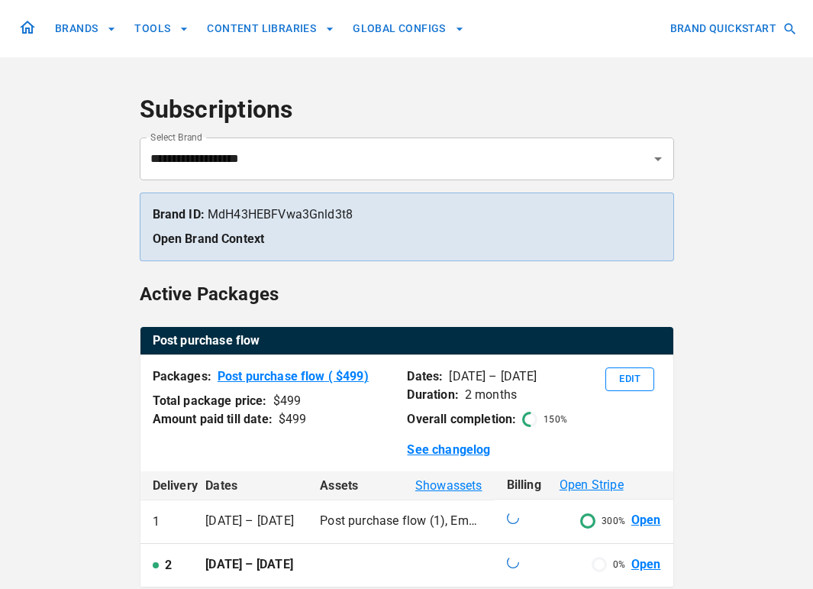 This screenshot has width=813, height=589. What do you see at coordinates (407, 340) in the screenshot?
I see `th: Post purchase flow` at bounding box center [407, 340].